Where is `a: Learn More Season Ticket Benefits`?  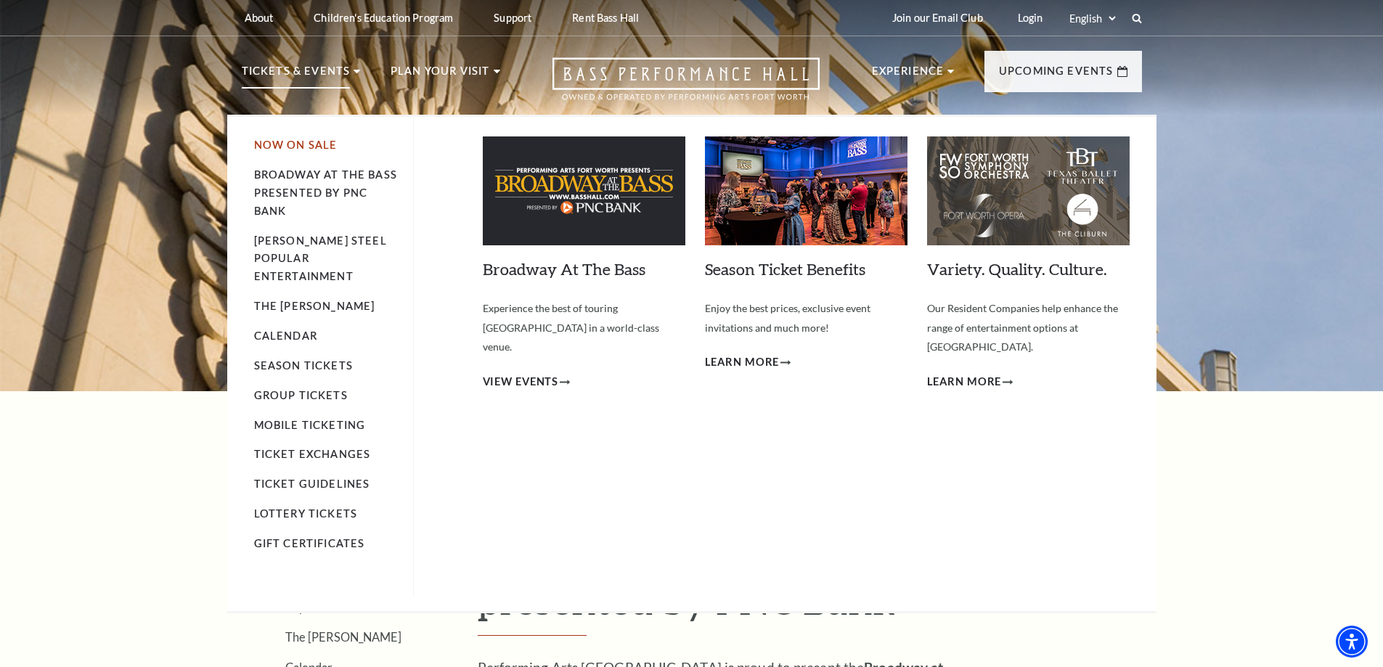 a: Learn More Season Ticket Benefits is located at coordinates (748, 362).